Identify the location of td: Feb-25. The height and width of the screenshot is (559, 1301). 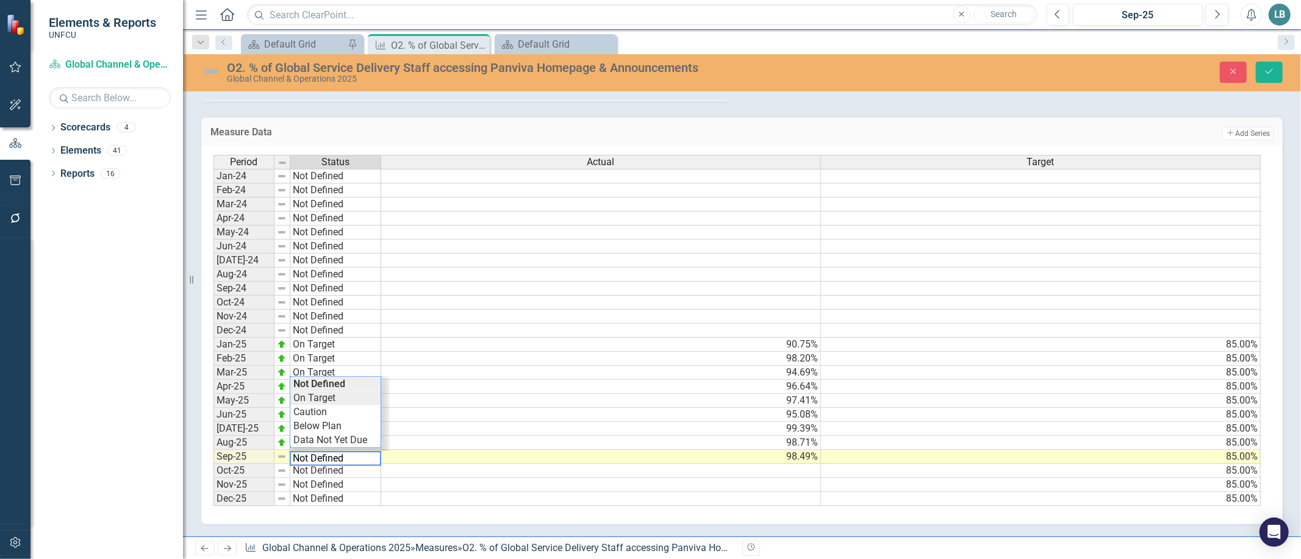
(244, 359).